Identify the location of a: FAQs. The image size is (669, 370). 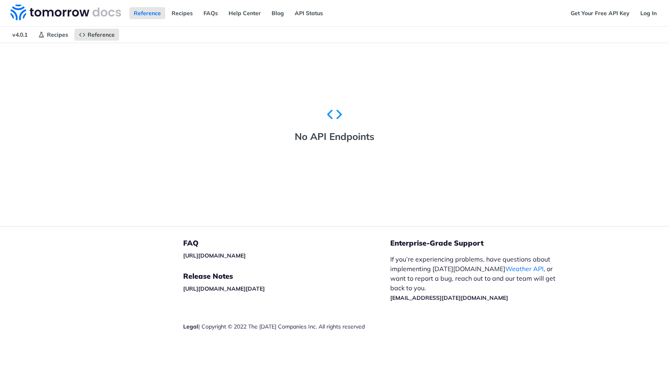
(211, 13).